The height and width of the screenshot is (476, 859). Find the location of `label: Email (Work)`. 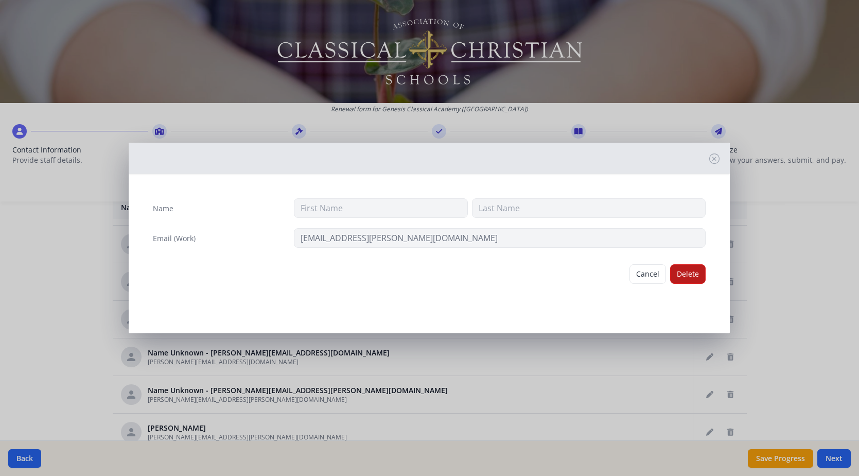

label: Email (Work) is located at coordinates (174, 238).